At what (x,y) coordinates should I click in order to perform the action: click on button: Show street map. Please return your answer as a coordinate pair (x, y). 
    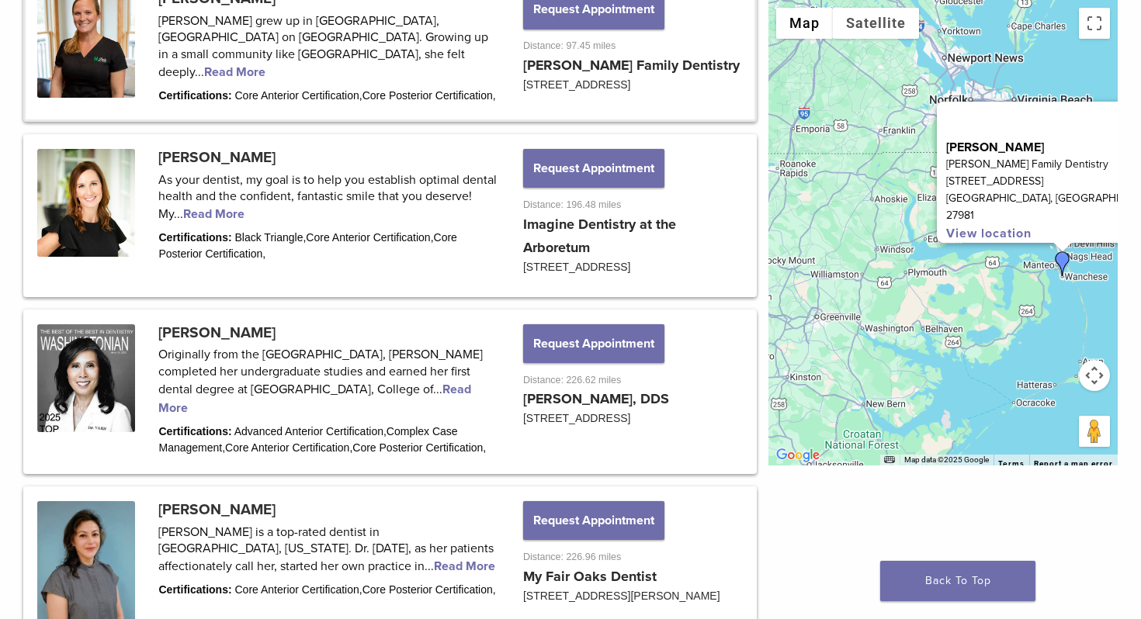
    Looking at the image, I should click on (804, 23).